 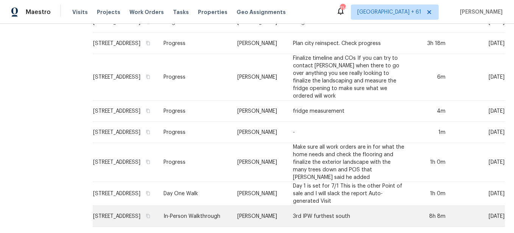 What do you see at coordinates (194, 194) in the screenshot?
I see `td: Day One Walk` at bounding box center [194, 194].